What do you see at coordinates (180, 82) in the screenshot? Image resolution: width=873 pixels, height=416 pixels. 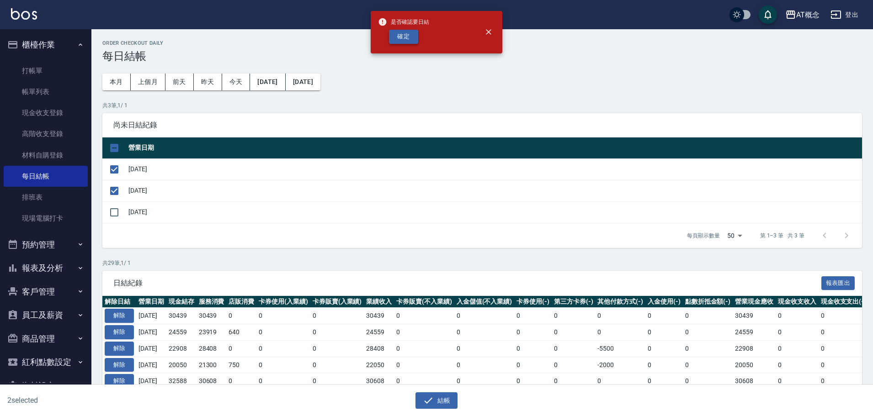 I see `button: 前天` at bounding box center [180, 82].